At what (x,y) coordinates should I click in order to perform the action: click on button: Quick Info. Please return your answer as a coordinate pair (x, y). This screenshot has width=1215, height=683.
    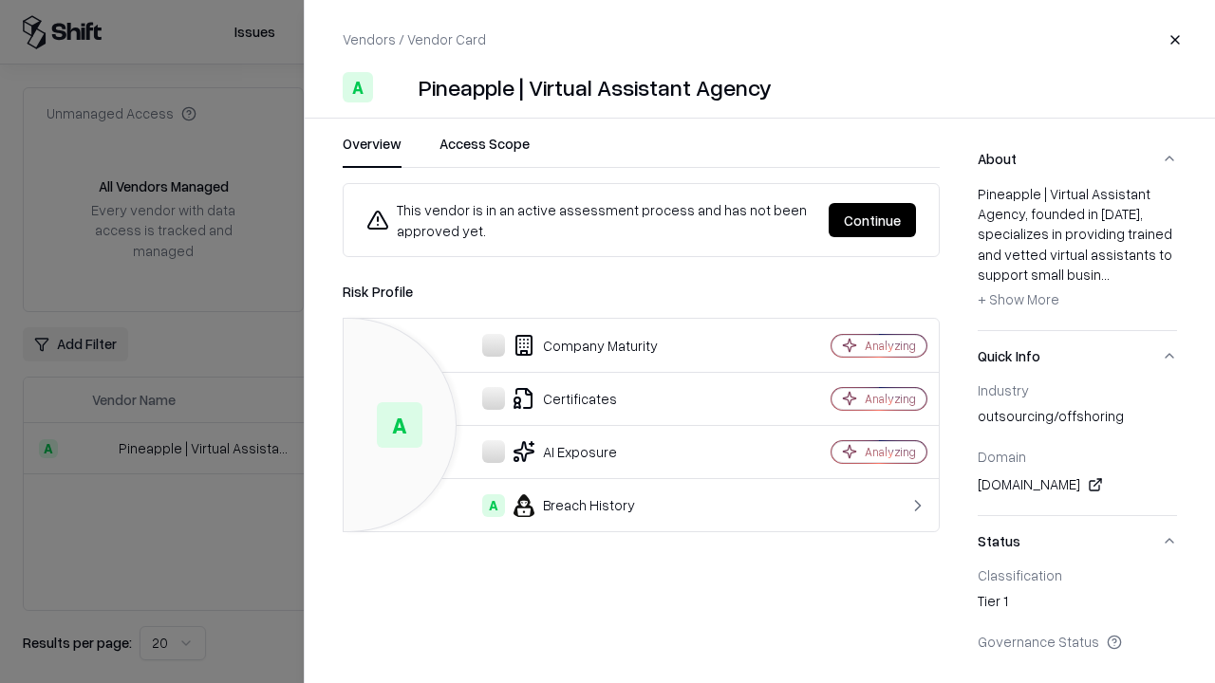
    Looking at the image, I should click on (1077, 356).